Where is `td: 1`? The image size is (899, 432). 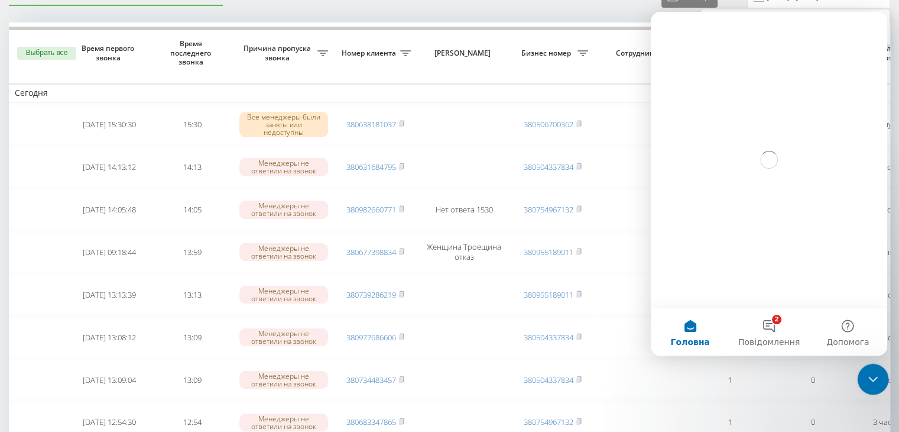
td: 1 is located at coordinates (730, 380).